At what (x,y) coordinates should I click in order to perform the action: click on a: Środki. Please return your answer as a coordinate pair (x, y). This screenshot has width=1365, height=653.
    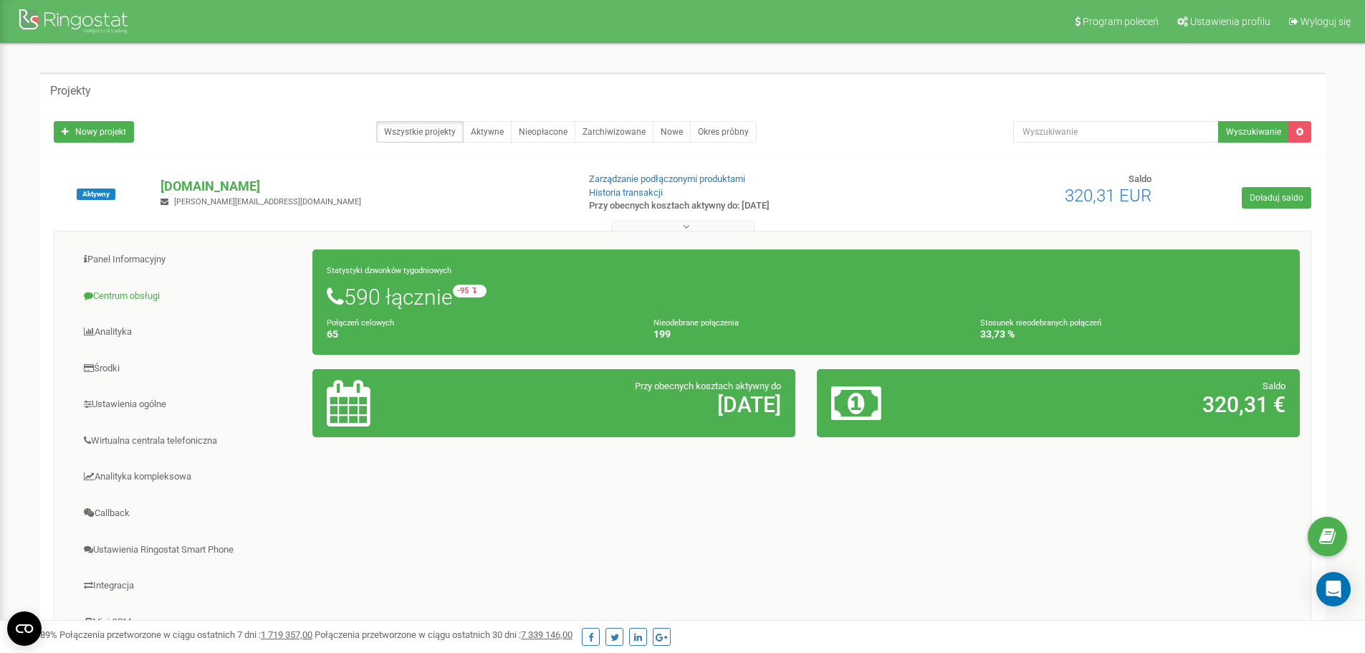
    Looking at the image, I should click on (189, 368).